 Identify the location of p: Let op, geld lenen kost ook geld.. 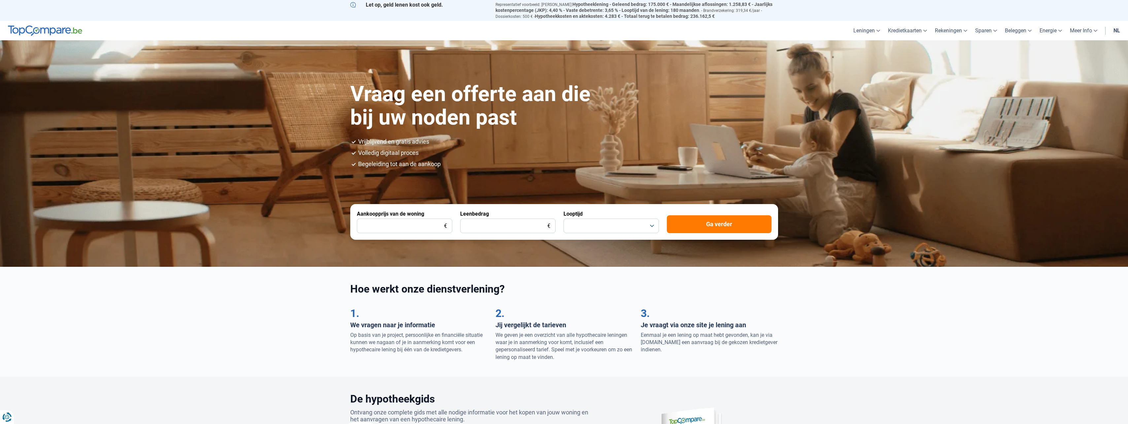
(419, 5).